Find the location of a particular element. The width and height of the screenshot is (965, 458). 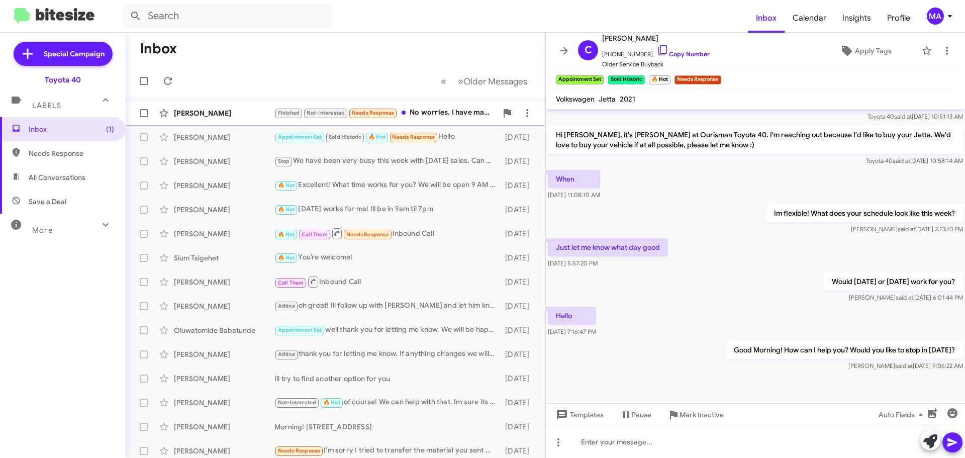

span: Templates is located at coordinates (578, 414).